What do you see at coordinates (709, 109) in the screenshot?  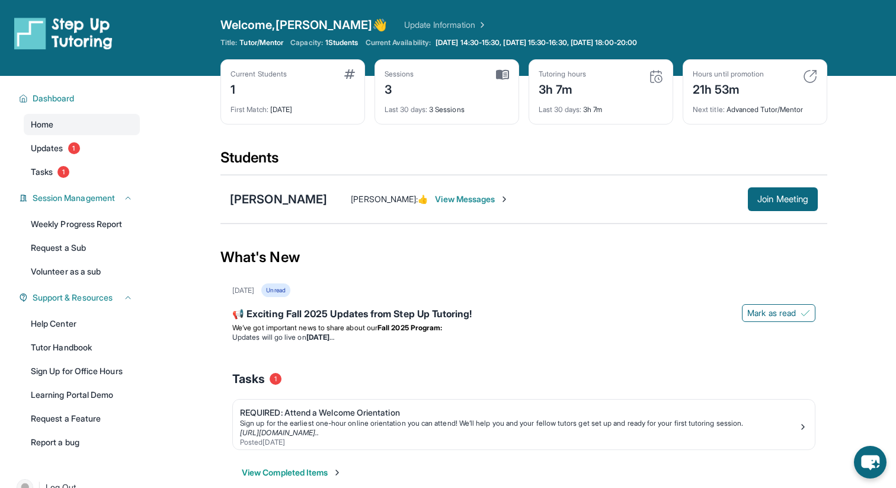 I see `span: Next title :` at bounding box center [709, 109].